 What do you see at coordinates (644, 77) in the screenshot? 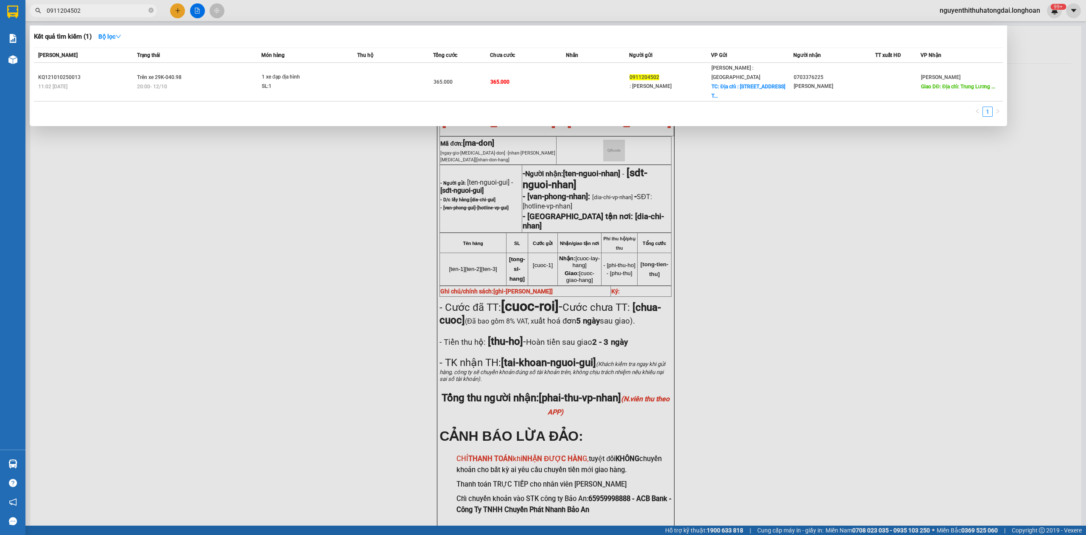
I see `span: 0911204502` at bounding box center [644, 77].